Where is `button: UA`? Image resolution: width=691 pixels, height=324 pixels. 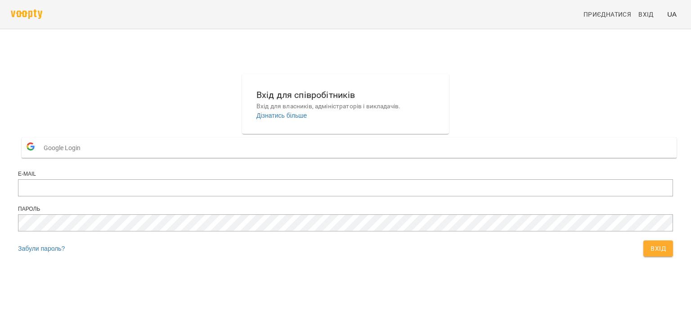
button: UA is located at coordinates (671, 14).